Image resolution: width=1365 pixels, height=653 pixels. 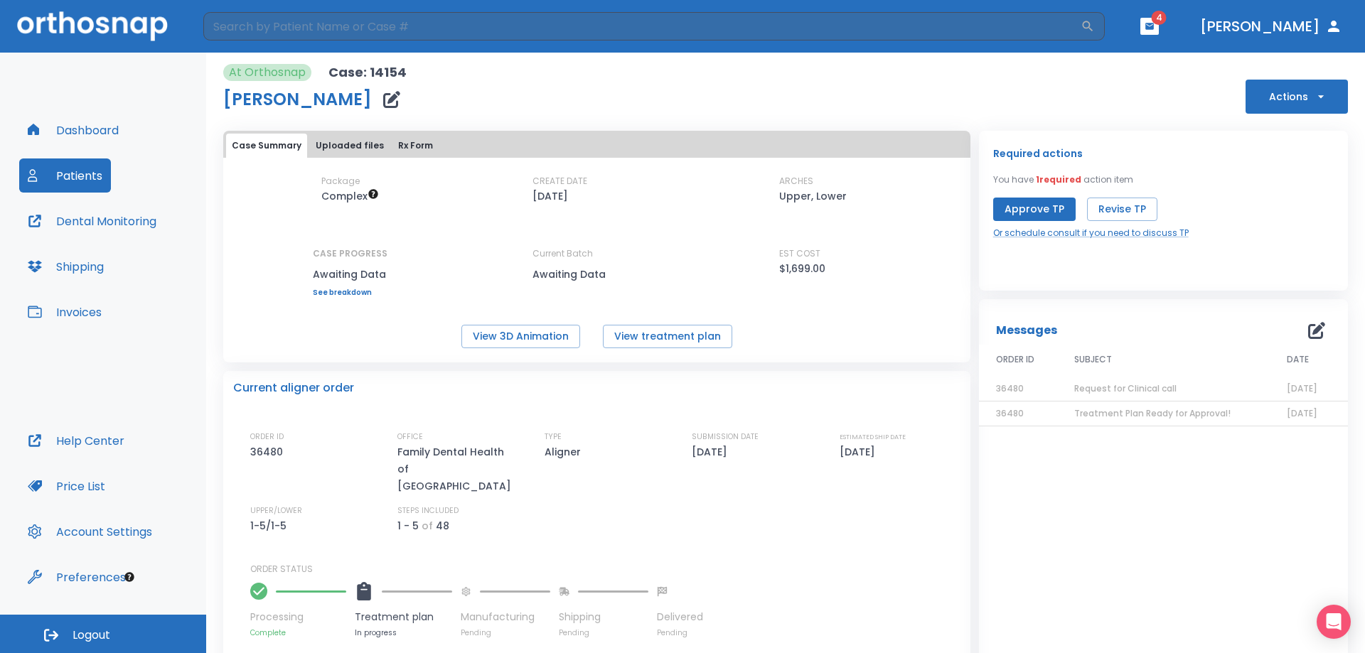 What do you see at coordinates (350, 146) in the screenshot?
I see `button: Uploaded files` at bounding box center [350, 146].